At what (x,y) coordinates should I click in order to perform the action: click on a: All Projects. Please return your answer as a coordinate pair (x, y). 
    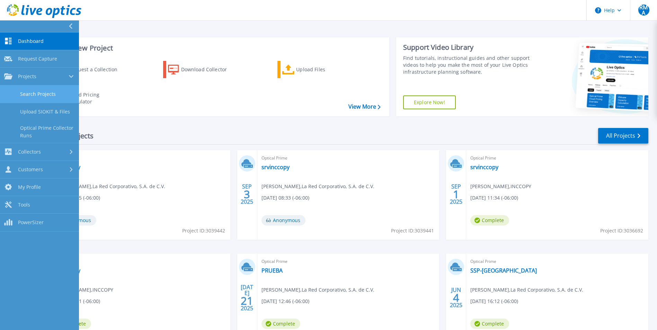
    Looking at the image, I should click on (623, 136).